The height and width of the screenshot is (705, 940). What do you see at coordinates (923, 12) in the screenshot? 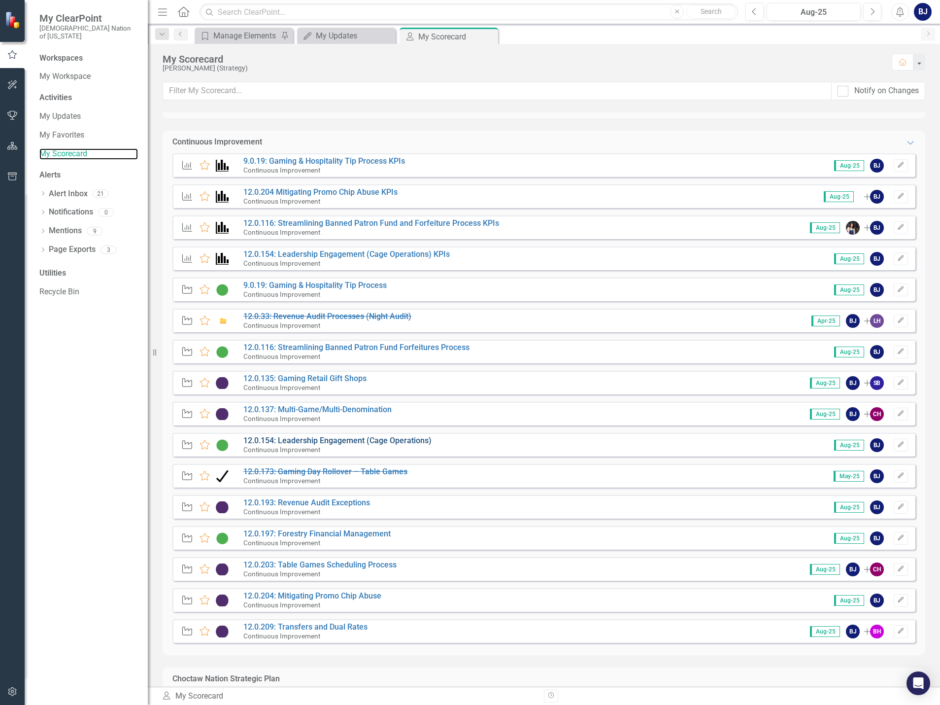
I see `button: BJ` at bounding box center [923, 12].